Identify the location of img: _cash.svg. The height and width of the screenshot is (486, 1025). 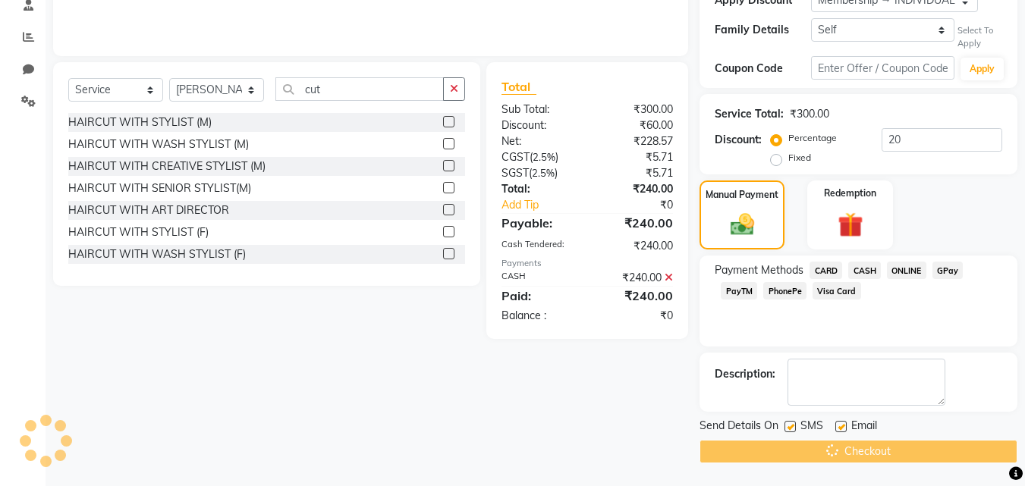
(742, 225).